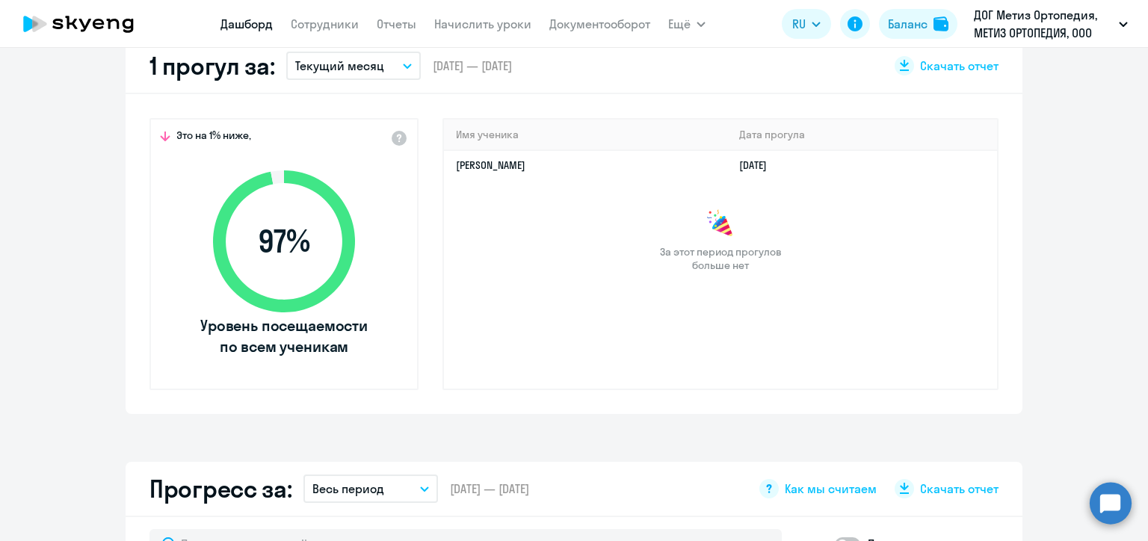  Describe the element at coordinates (1043, 24) in the screenshot. I see `p: ДОГ Метиз Ортопедия, МЕТИЗ ОРТОПЕДИЯ, ООО` at that location.